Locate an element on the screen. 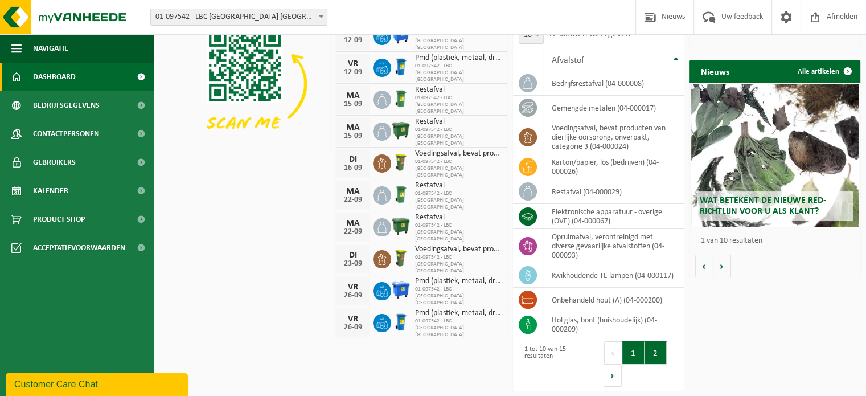 This screenshot has height=396, width=866. span: Dashboard is located at coordinates (54, 77).